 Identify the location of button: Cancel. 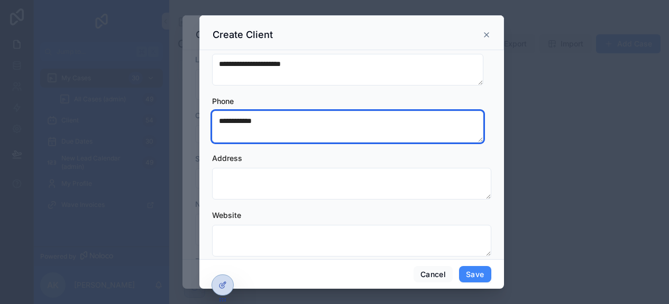
(433, 275).